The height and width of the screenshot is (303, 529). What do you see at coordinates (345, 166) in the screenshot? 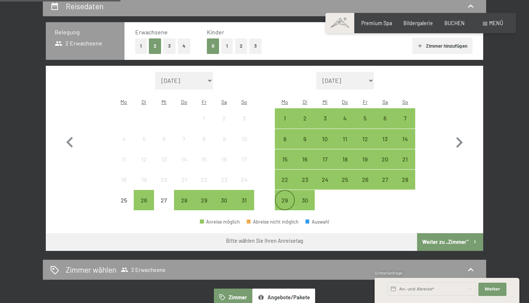
I see `div: 18` at bounding box center [345, 166].